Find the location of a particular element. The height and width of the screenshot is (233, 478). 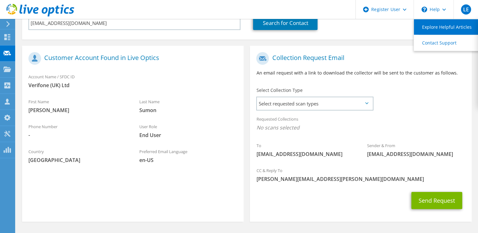

div: Preferred Email Language is located at coordinates (188, 156).